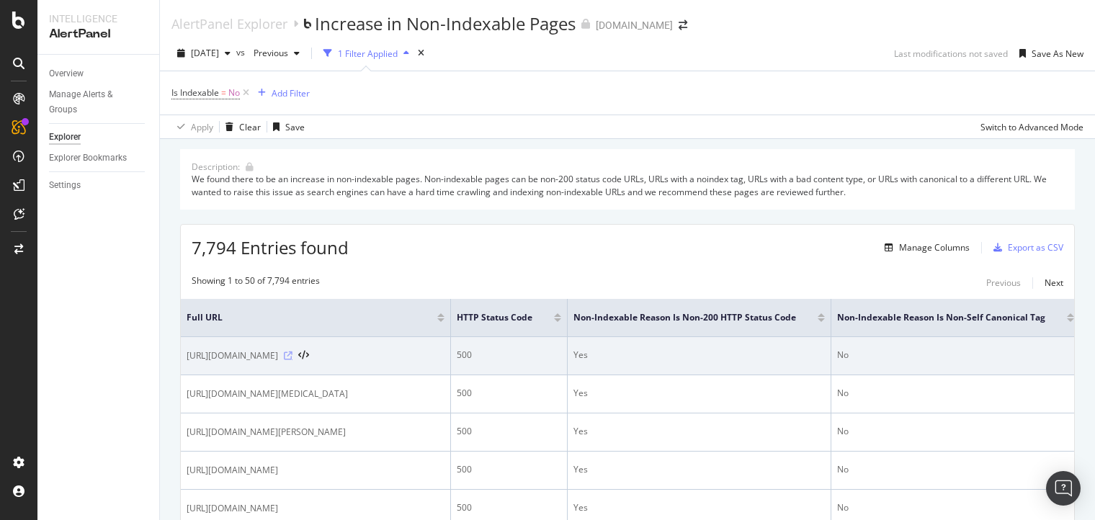 The image size is (1095, 520). What do you see at coordinates (934, 247) in the screenshot?
I see `div: Manage Columns` at bounding box center [934, 247].